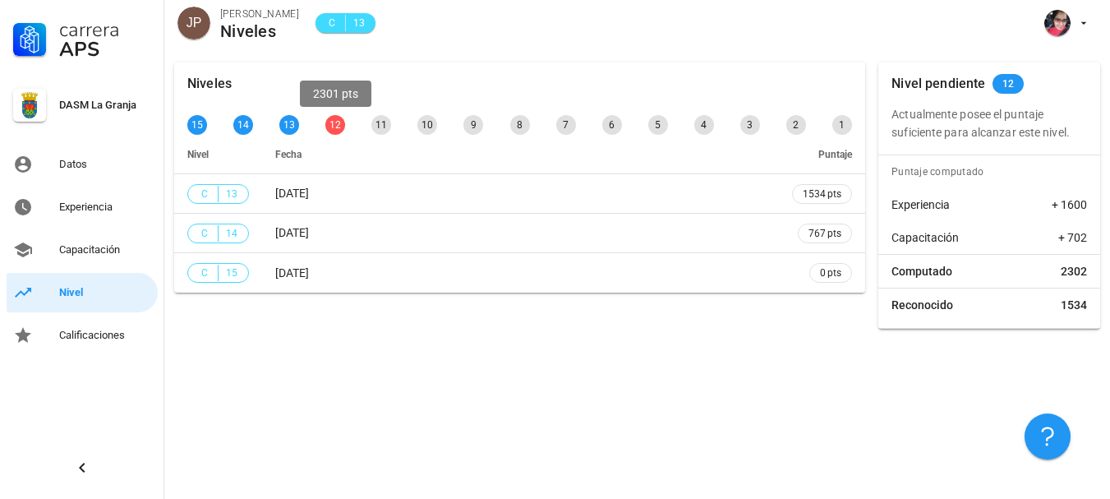 Image resolution: width=1110 pixels, height=499 pixels. Describe the element at coordinates (82, 250) in the screenshot. I see `a: Capacitación` at that location.